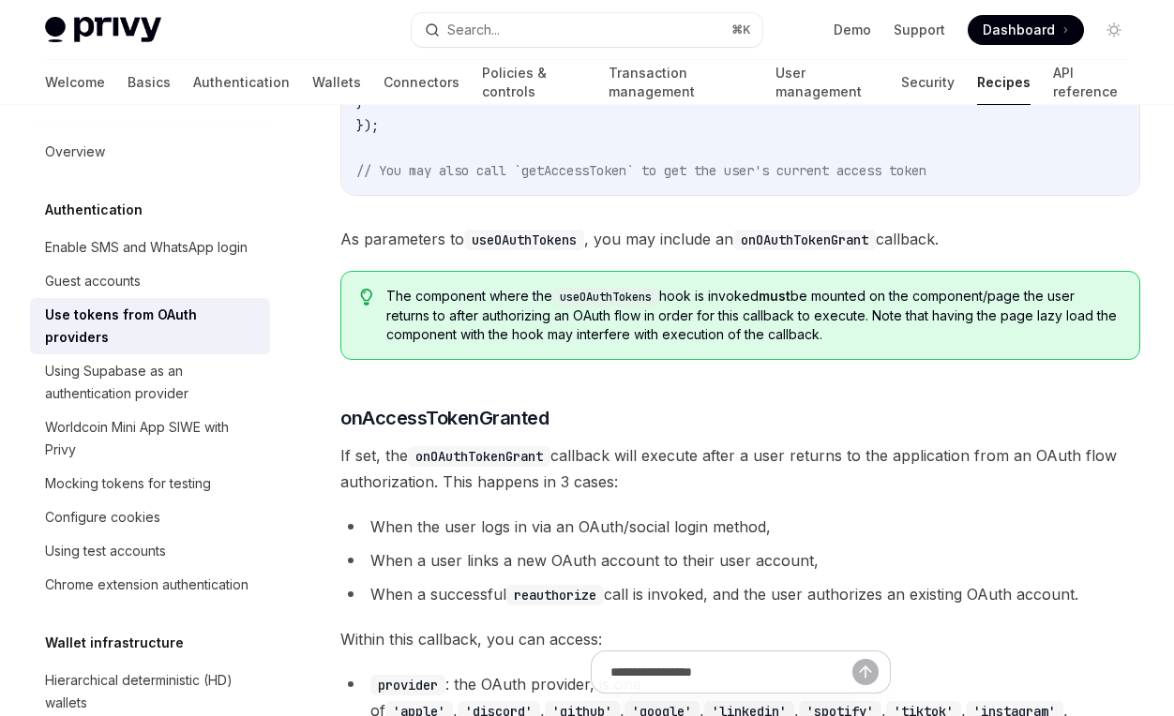 The width and height of the screenshot is (1174, 716). Describe the element at coordinates (740, 639) in the screenshot. I see `span: Within this callback, you can access:` at that location.